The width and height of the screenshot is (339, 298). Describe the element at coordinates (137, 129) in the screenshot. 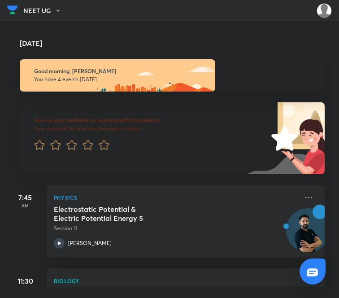

I see `p: Your word will help make Unacademy better` at that location.